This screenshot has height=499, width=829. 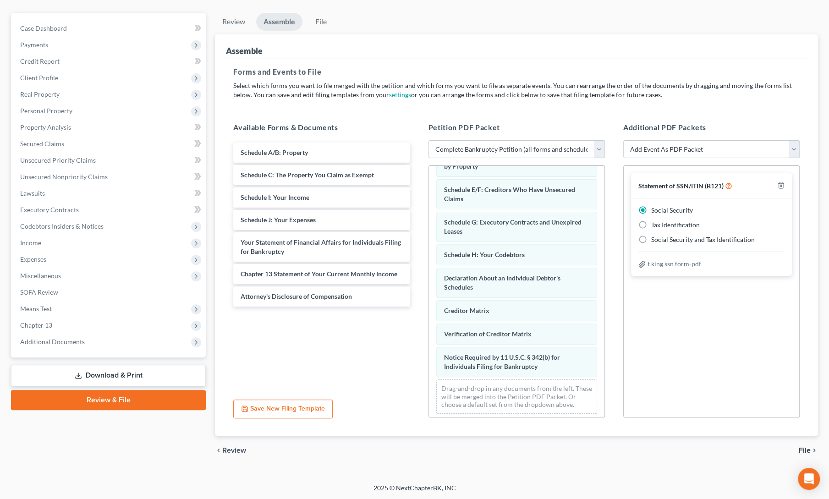 What do you see at coordinates (244, 51) in the screenshot?
I see `div: Assemble` at bounding box center [244, 51].